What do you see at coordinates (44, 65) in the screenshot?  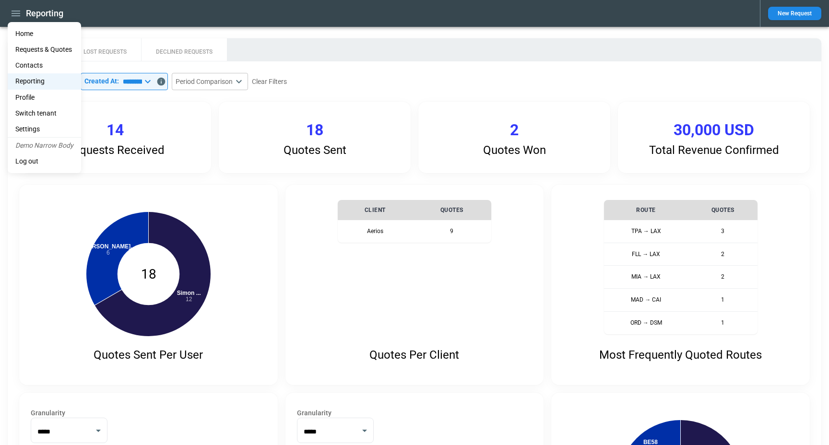 I see `a: Contacts` at bounding box center [44, 65].